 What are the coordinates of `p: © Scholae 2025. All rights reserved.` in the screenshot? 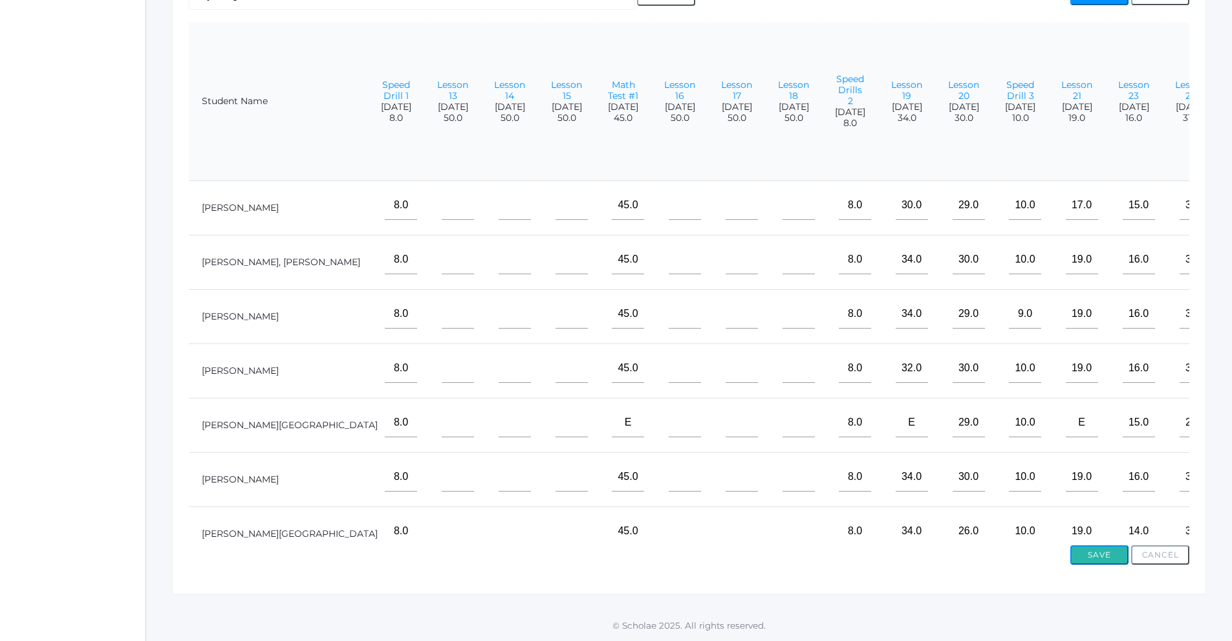 It's located at (689, 626).